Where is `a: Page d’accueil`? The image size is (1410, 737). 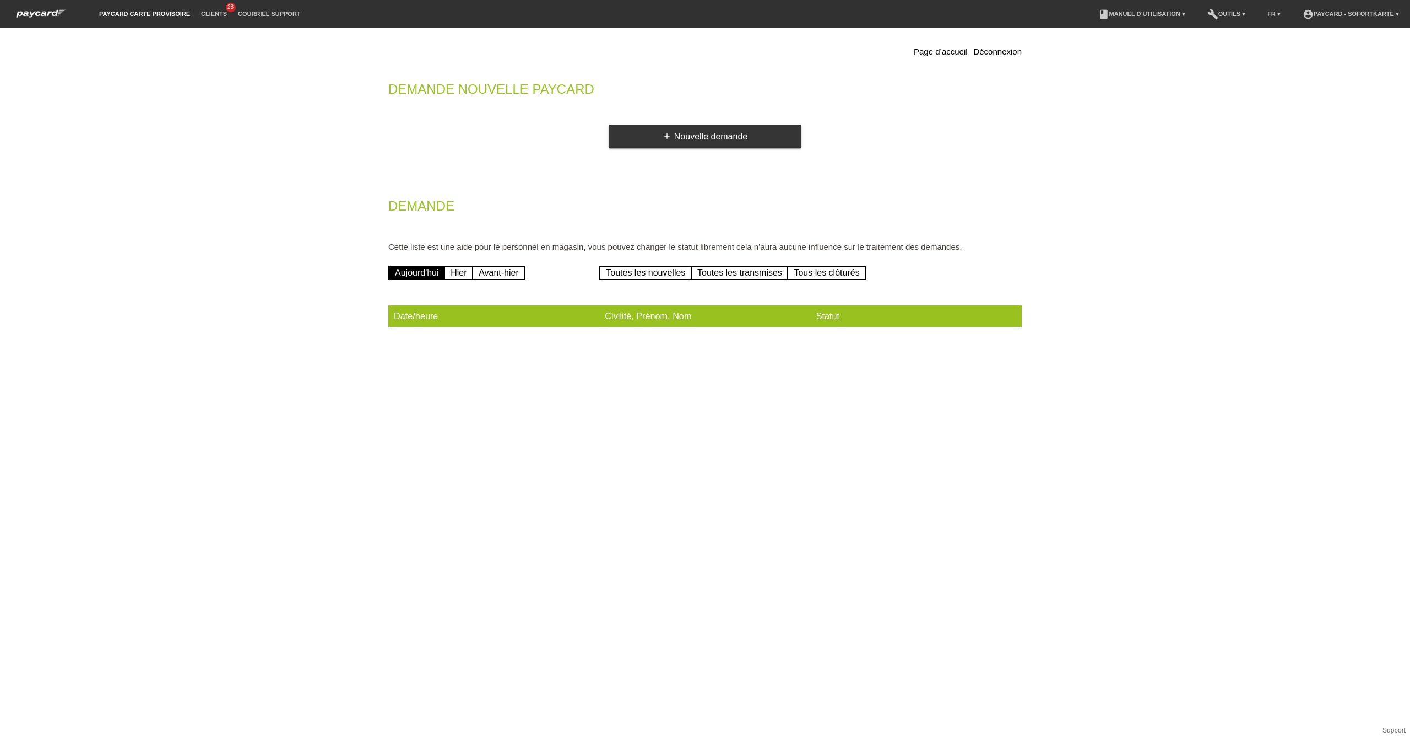 a: Page d’accueil is located at coordinates (941, 51).